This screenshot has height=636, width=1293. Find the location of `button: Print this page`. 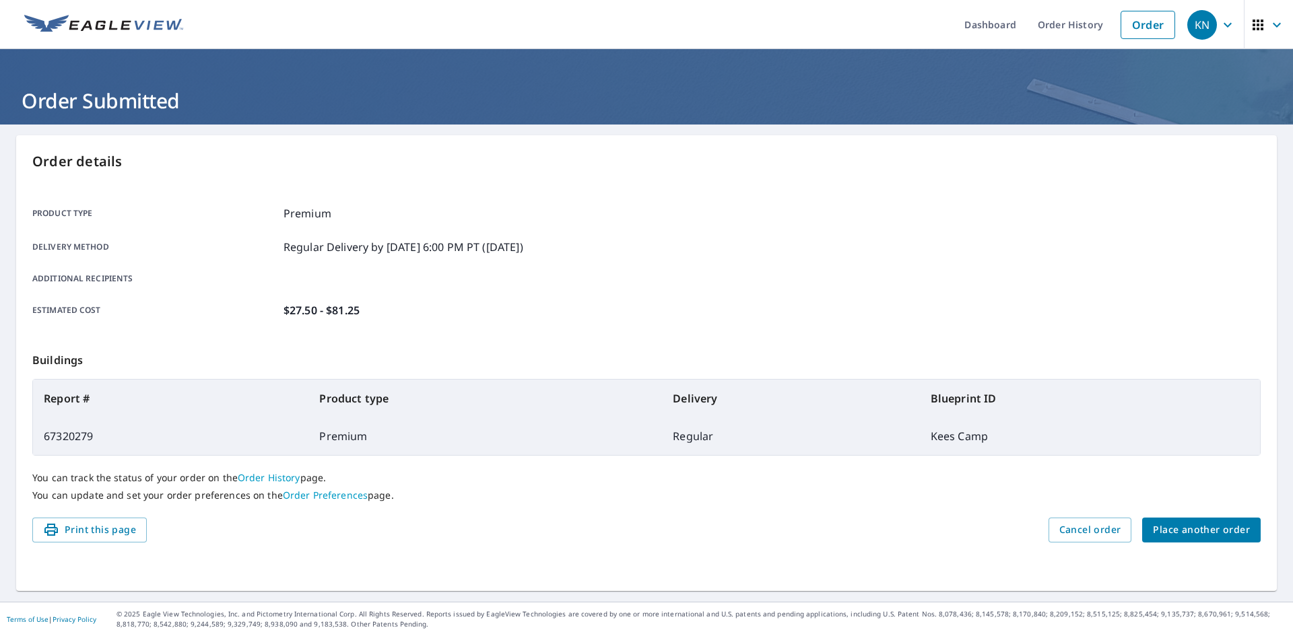

button: Print this page is located at coordinates (90, 530).